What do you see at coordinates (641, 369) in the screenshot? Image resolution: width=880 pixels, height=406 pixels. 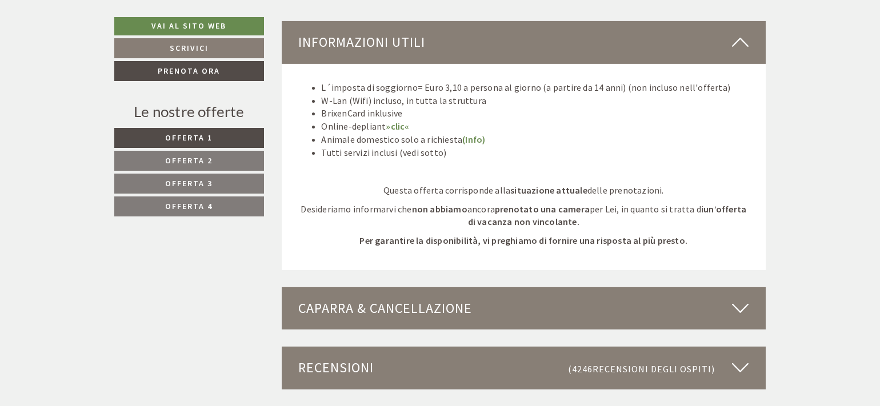 I see `small: (4246 )` at bounding box center [641, 369].